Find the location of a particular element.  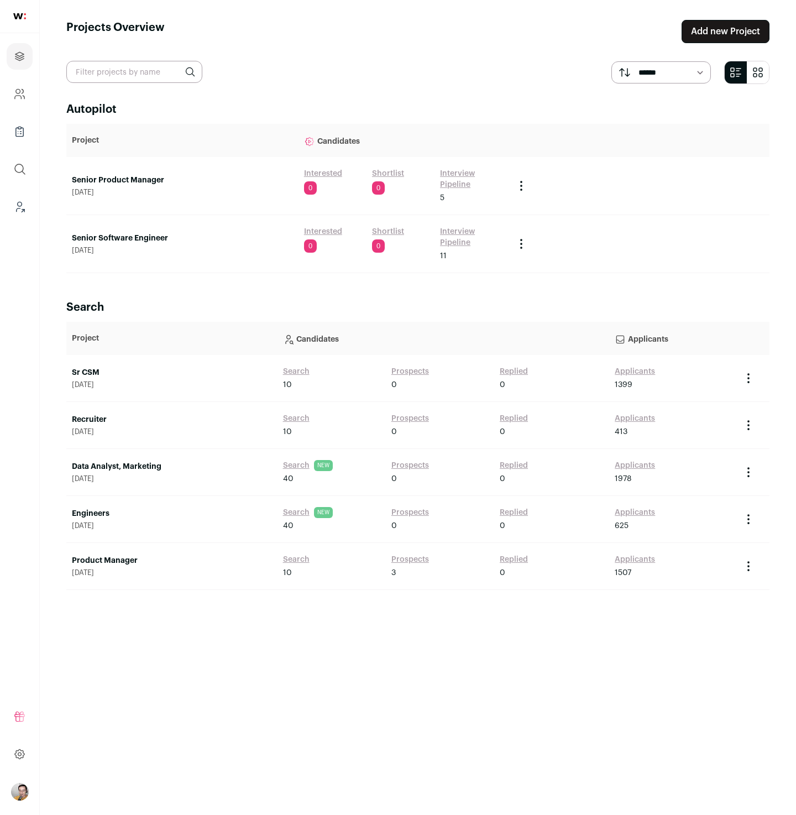

button: Open dropdown is located at coordinates (20, 792).